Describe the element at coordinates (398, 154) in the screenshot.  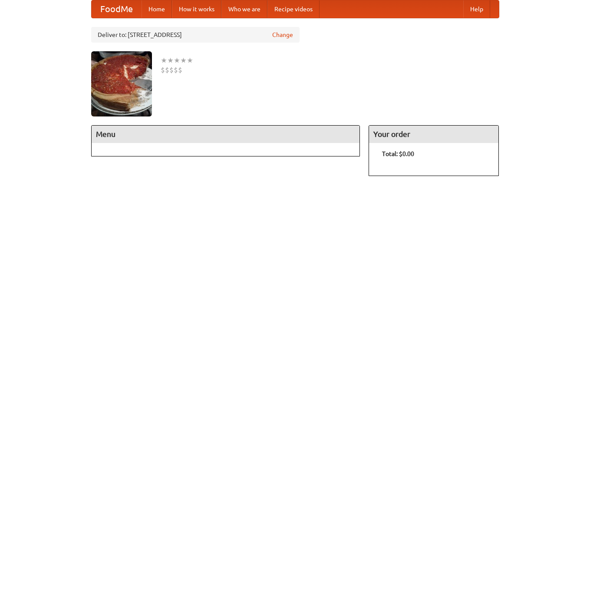
I see `b: Total: $0.00` at that location.